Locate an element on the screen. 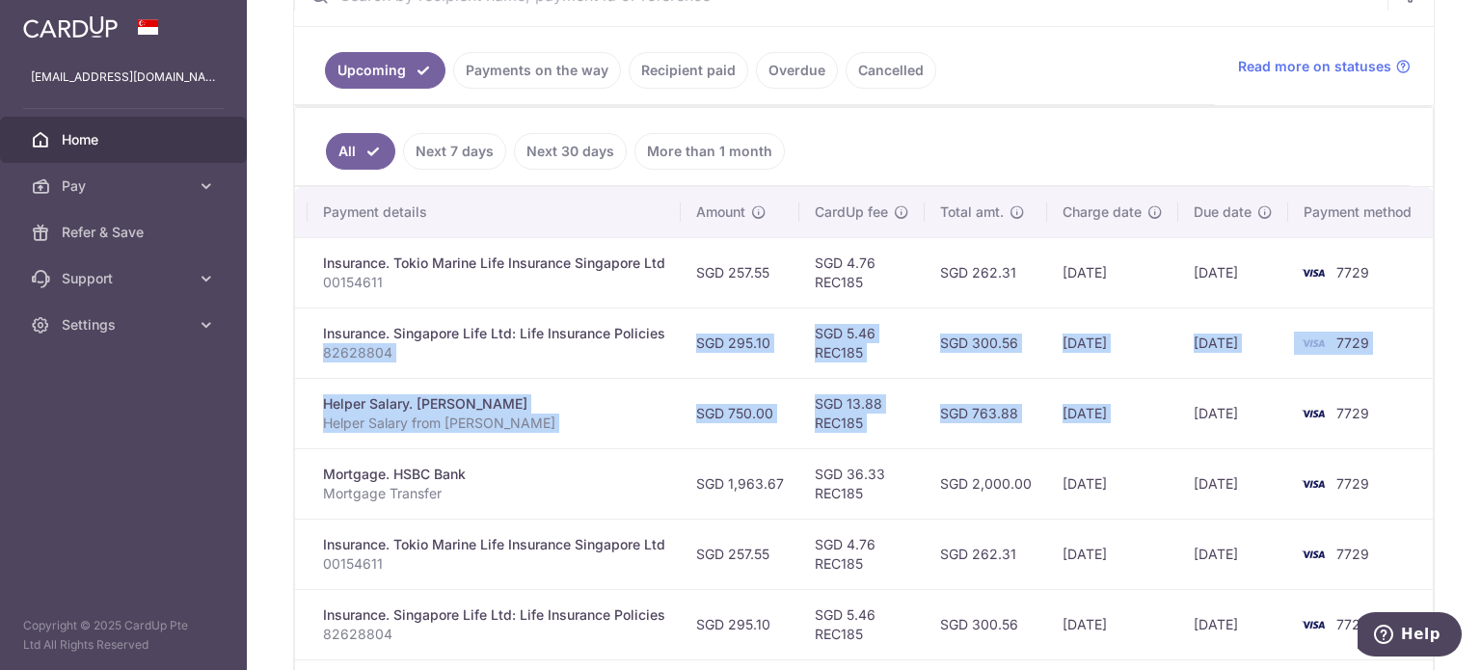 This screenshot has height=670, width=1481. img: CardUp is located at coordinates (70, 27).